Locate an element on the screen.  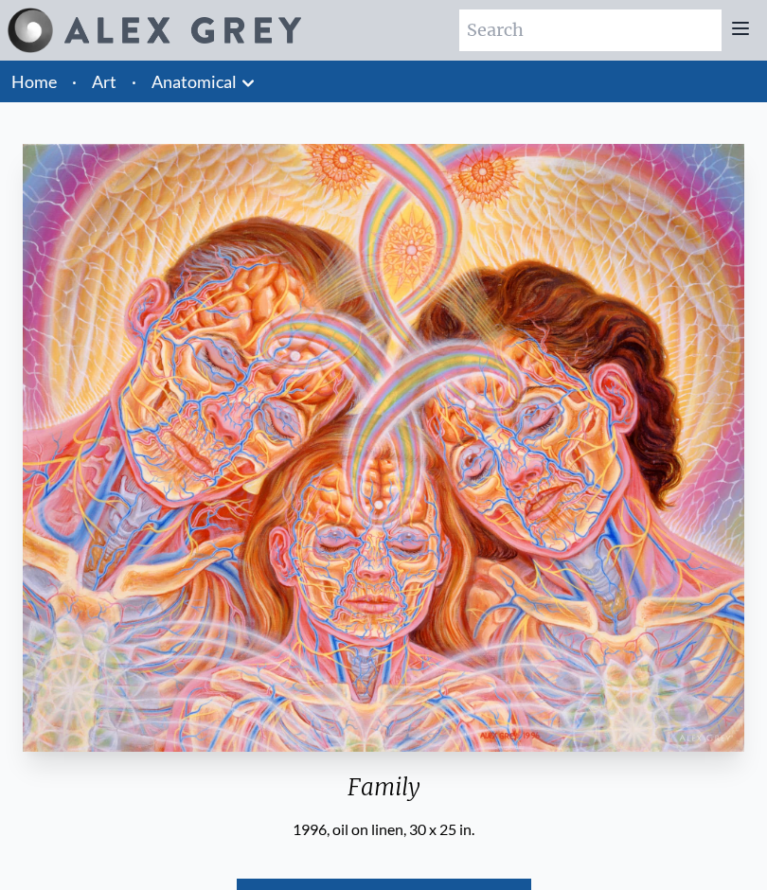
a: Home is located at coordinates (34, 81).